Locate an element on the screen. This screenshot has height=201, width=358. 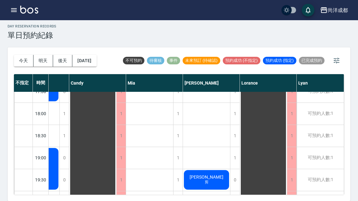
span: 預約成功 (不指定) is located at coordinates (242, 61).